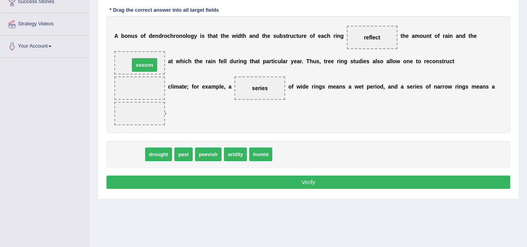 The image size is (527, 247). Describe the element at coordinates (368, 87) in the screenshot. I see `b: p` at that location.